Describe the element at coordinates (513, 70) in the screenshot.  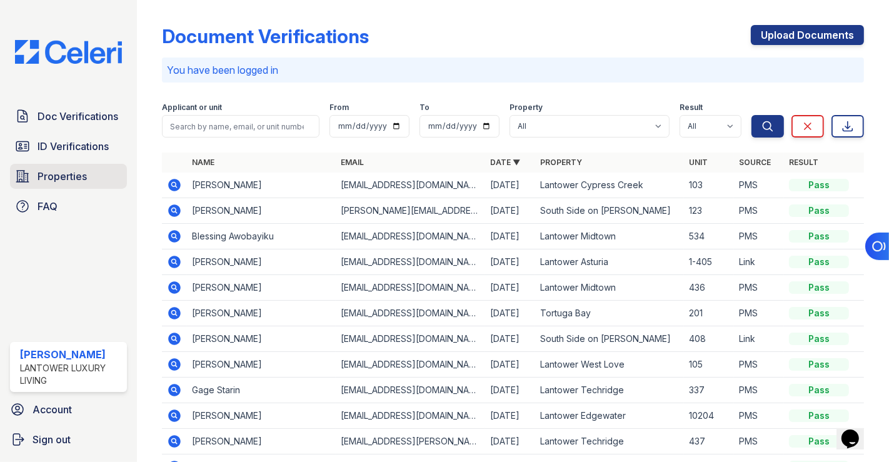
I see `p: You have been logged in` at that location.